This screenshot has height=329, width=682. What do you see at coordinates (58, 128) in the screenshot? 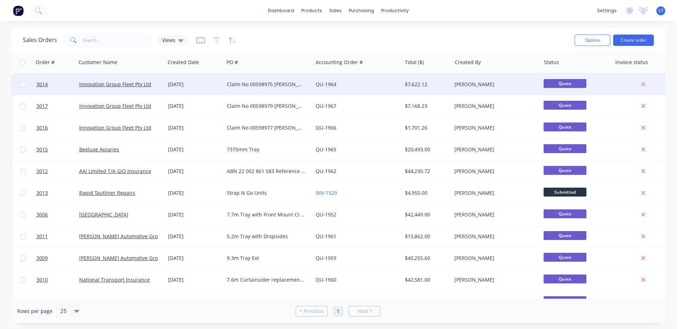
I see `a: 3016` at bounding box center [58, 128].